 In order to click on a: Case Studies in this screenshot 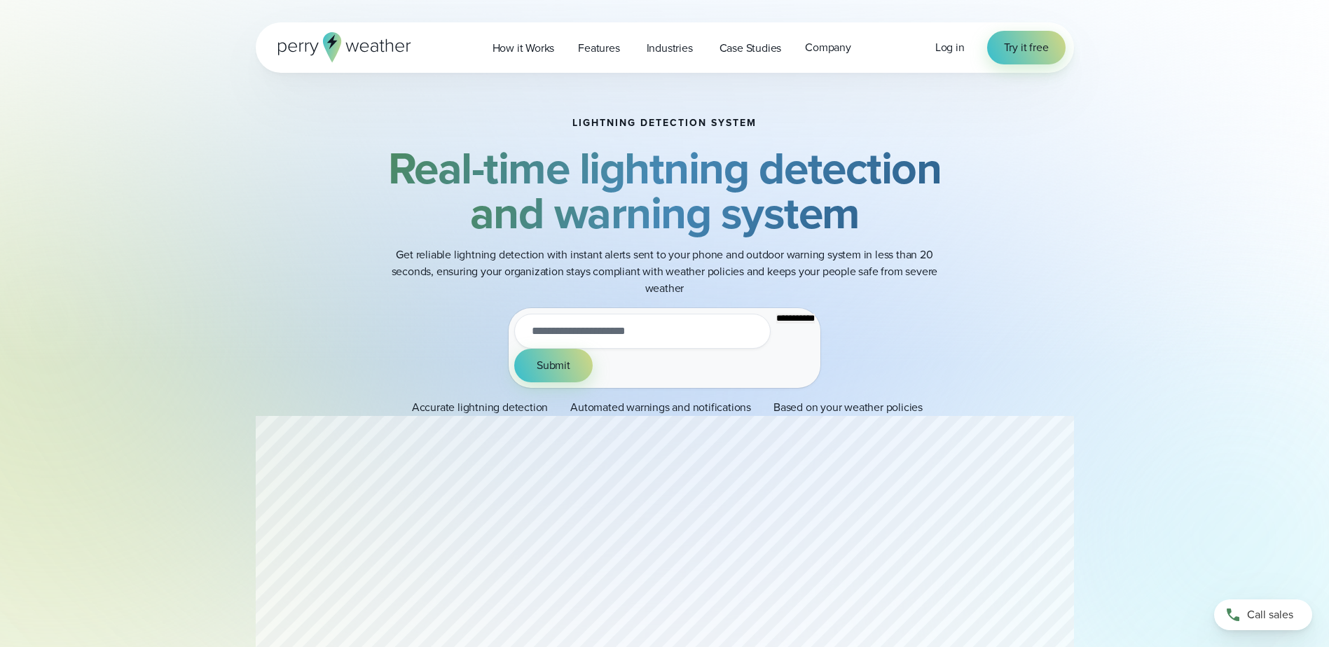, I will do `click(750, 48)`.